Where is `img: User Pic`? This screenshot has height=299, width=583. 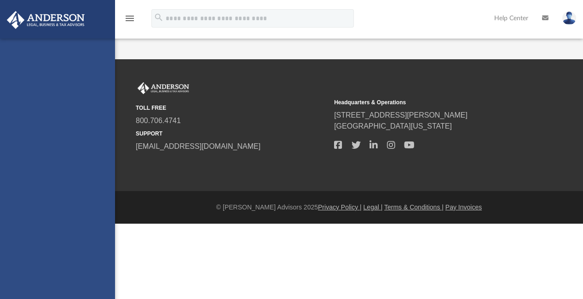
img: User Pic is located at coordinates (569, 18).